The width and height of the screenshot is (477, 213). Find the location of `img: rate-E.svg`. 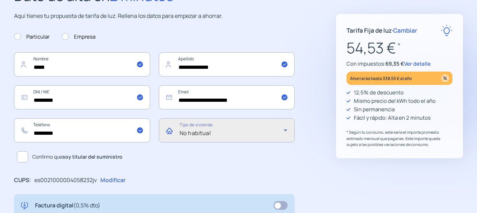

img: rate-E.svg is located at coordinates (447, 30).